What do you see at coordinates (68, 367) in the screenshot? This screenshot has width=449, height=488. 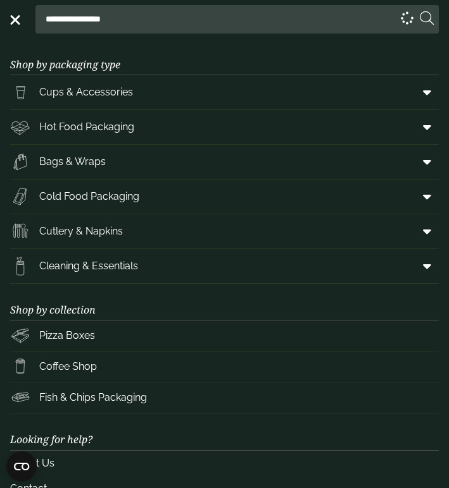 I see `span: Coffee Shop` at bounding box center [68, 367].